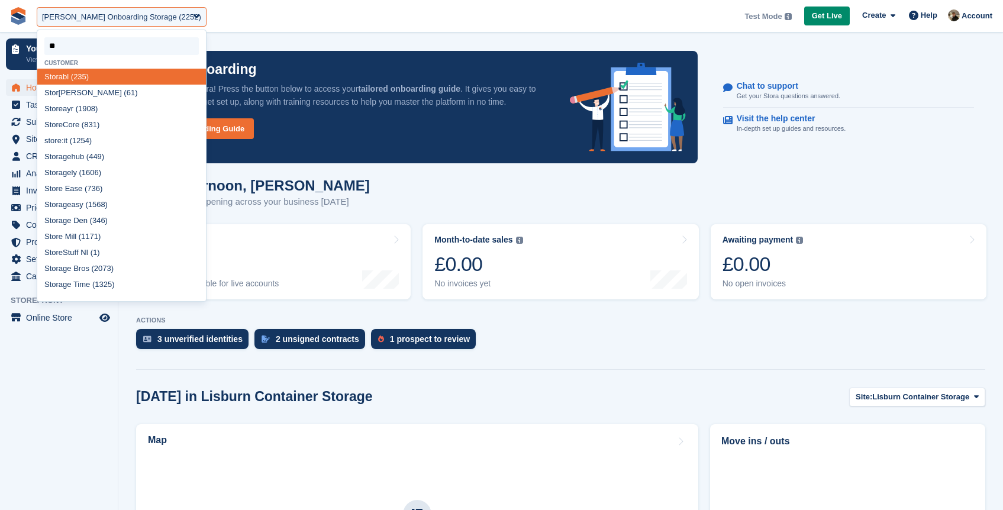 The height and width of the screenshot is (510, 1003). I want to click on a: Preview store, so click(105, 318).